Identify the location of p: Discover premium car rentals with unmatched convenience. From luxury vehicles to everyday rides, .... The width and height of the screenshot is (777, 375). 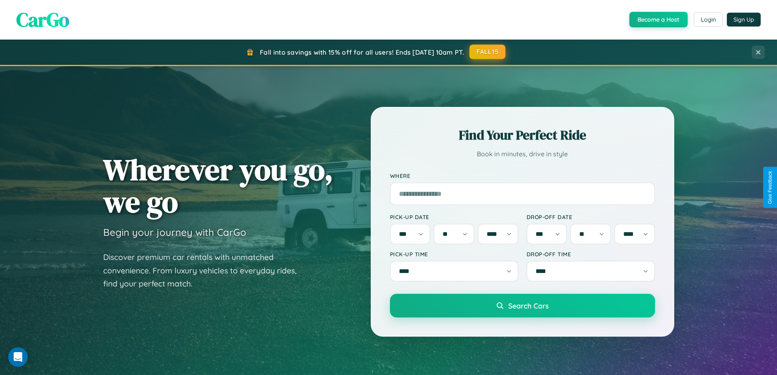
(205, 271).